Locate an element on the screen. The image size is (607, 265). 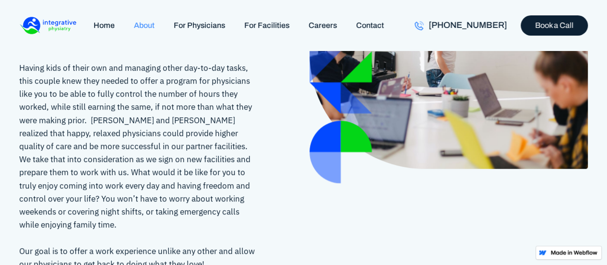
a: Home is located at coordinates (104, 25).